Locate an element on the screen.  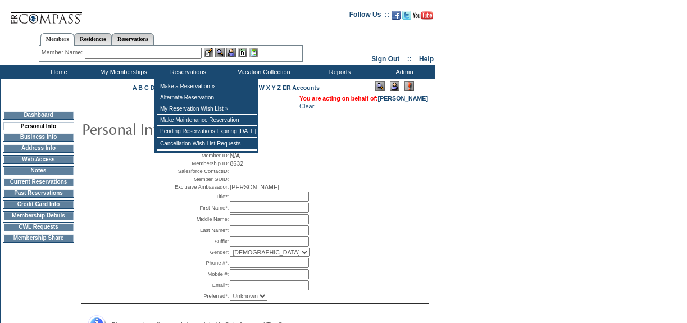
a: Y is located at coordinates (273, 88).